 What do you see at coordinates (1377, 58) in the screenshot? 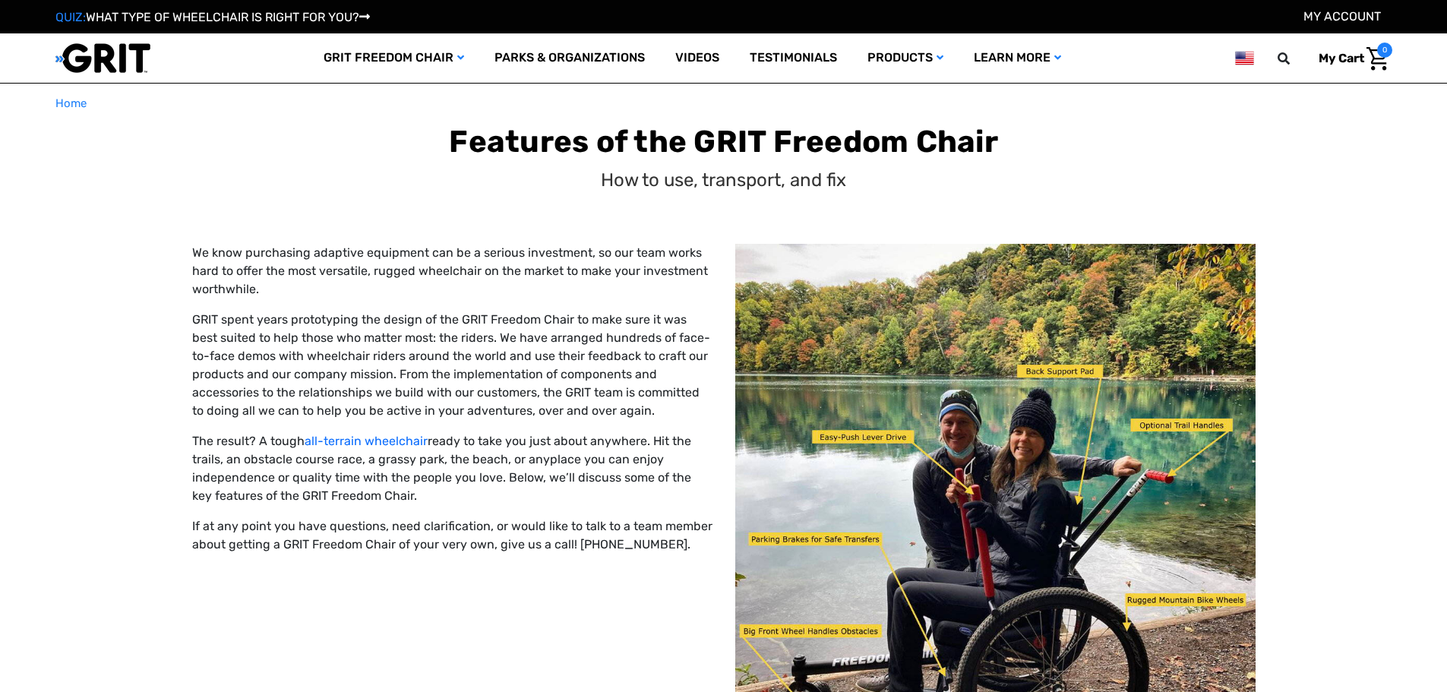
I see `img: Cart` at bounding box center [1377, 58].